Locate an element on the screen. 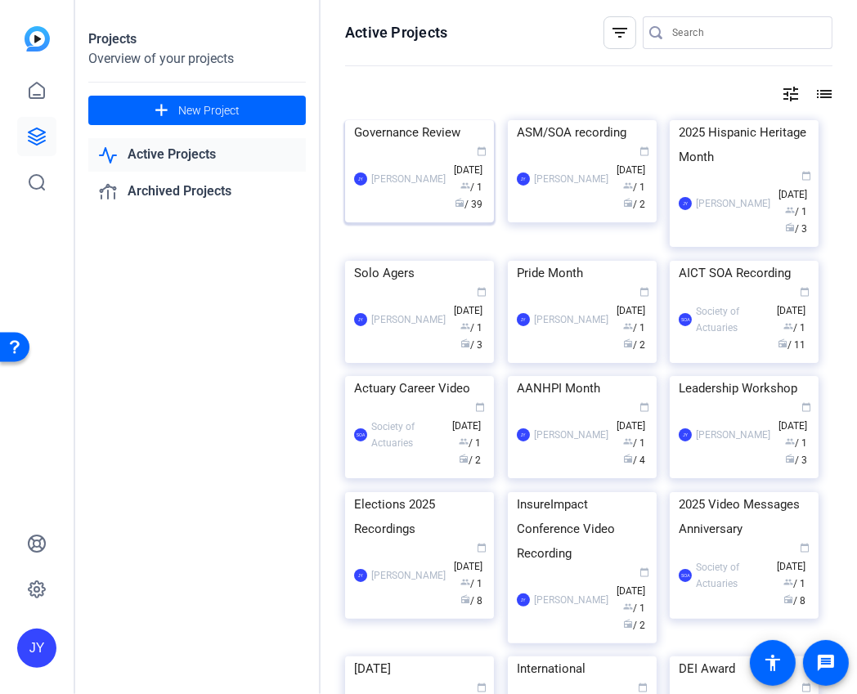 The width and height of the screenshot is (857, 694). div: Governance Review is located at coordinates (420, 133).